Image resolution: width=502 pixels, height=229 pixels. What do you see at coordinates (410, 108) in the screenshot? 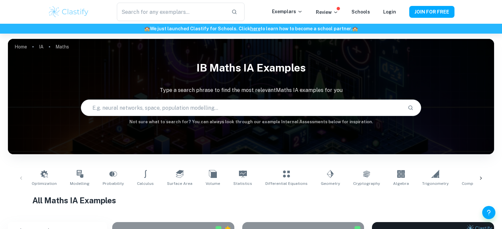
I see `button: Search` at bounding box center [410, 108].